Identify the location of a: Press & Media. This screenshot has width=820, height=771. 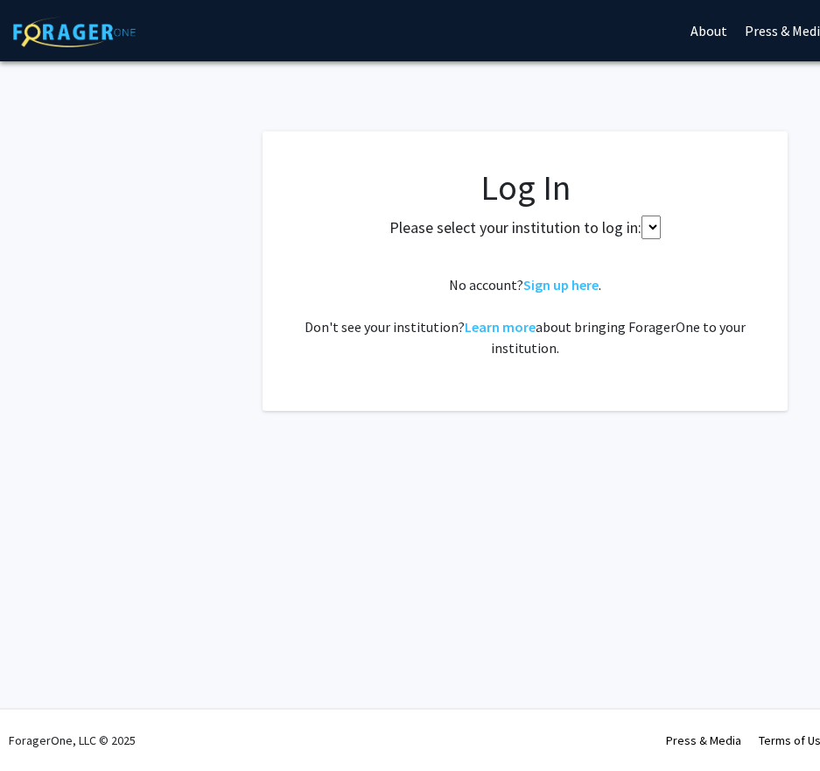
(704, 740).